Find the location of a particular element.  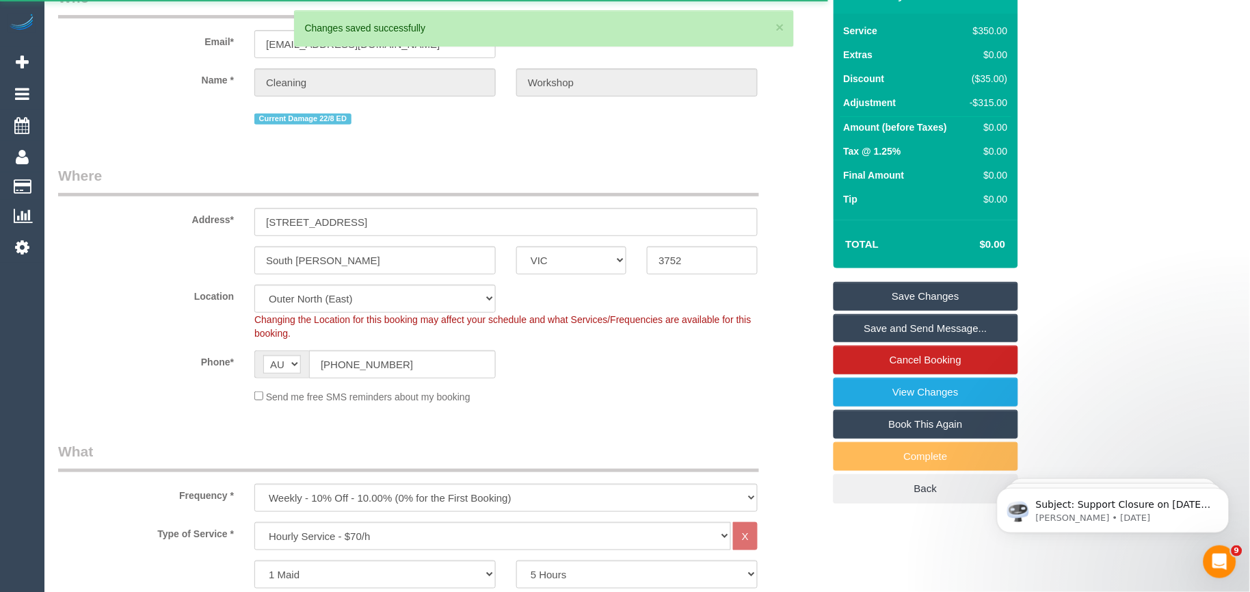

label: Discount is located at coordinates (865, 79).